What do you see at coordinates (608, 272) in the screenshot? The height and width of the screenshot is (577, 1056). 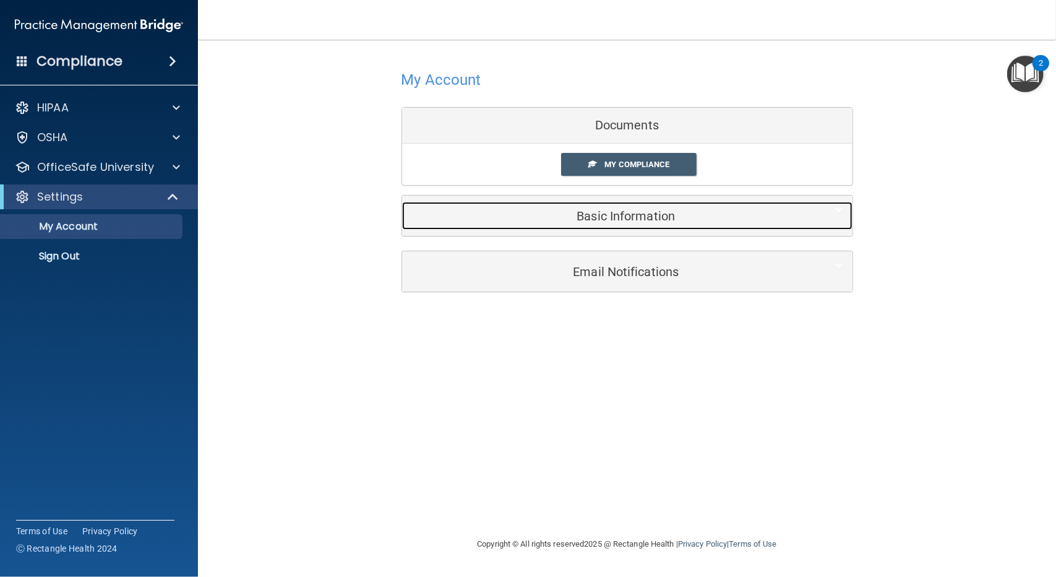 I see `h5: Email Notifications` at bounding box center [608, 272].